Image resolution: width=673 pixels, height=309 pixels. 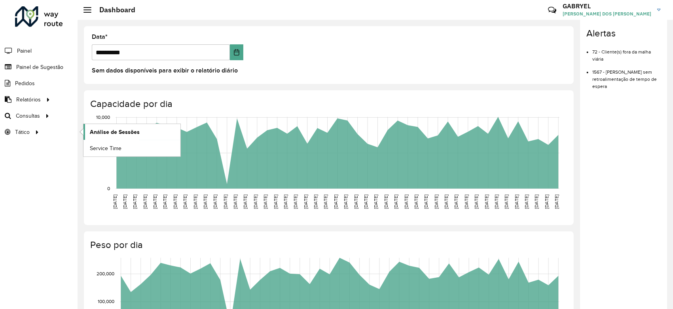 What do you see at coordinates (113, 10) in the screenshot?
I see `h2: Dashboard` at bounding box center [113, 10].